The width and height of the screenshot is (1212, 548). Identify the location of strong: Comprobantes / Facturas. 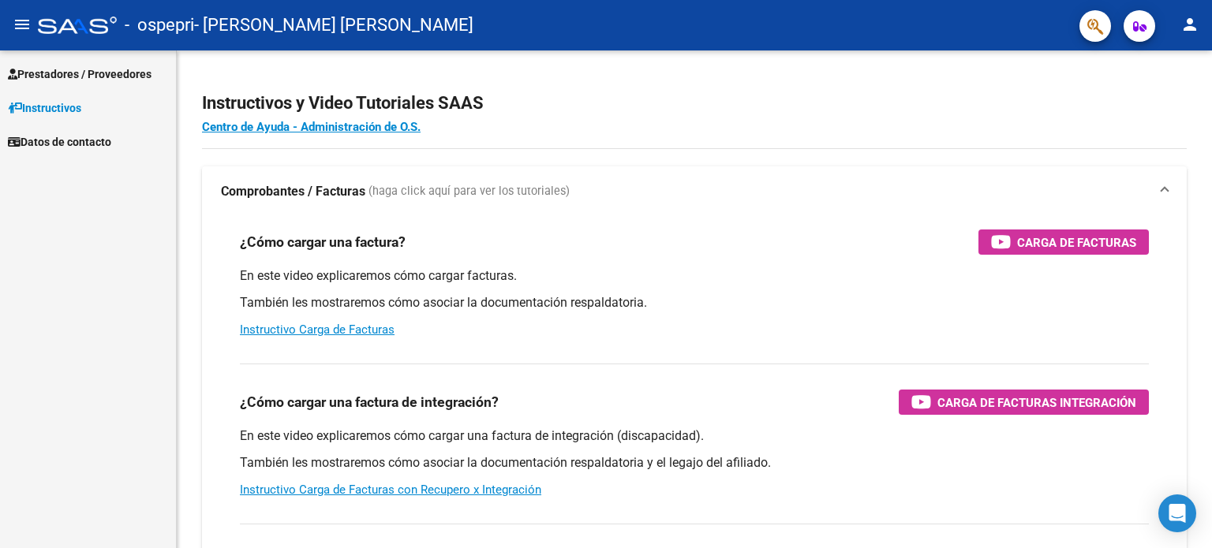
(293, 192).